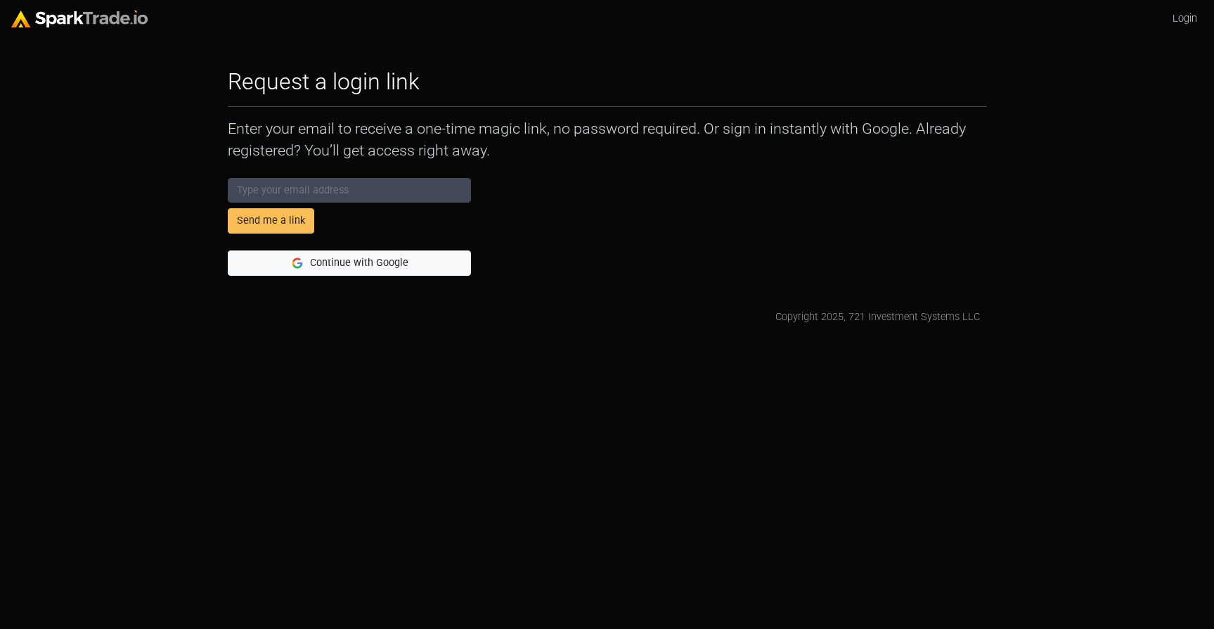 Image resolution: width=1214 pixels, height=629 pixels. Describe the element at coordinates (877, 317) in the screenshot. I see `div: Copyright 2025, 721 Investment Systems LLC` at that location.